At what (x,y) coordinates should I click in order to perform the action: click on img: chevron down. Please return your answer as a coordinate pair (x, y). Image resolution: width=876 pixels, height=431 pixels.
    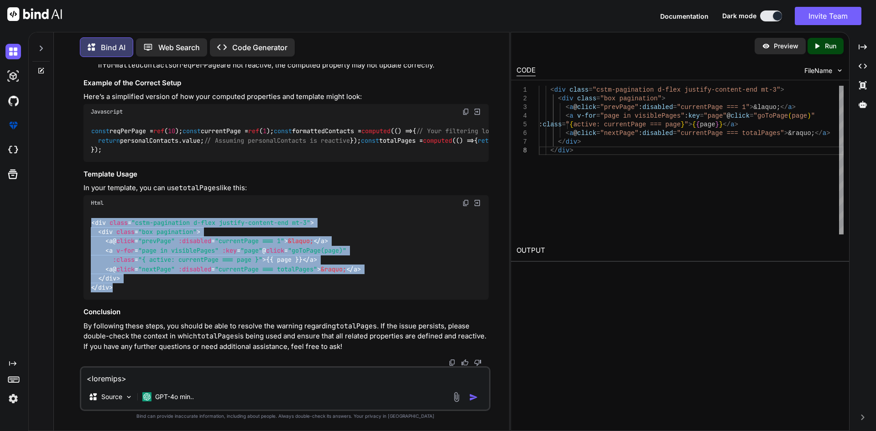
    Looking at the image, I should click on (840, 70).